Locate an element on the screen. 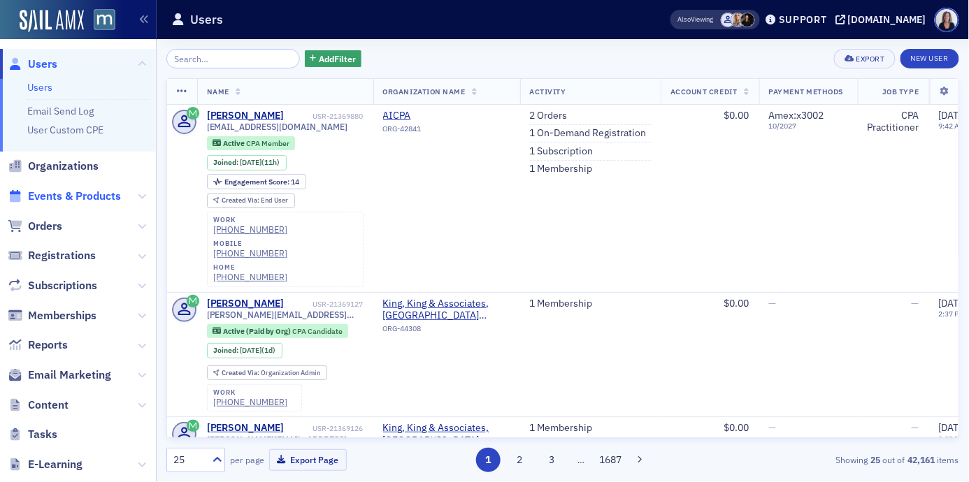  a: Email Send Log is located at coordinates (60, 111).